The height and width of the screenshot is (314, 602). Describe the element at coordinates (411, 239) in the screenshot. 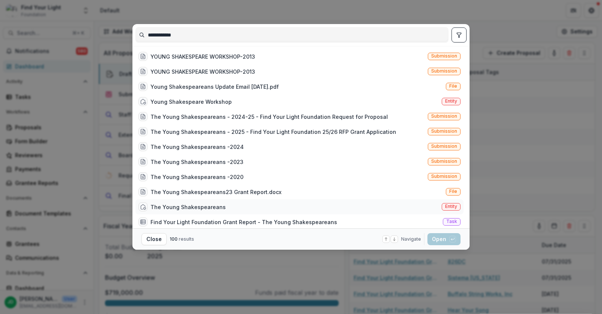

I see `span: Navigate` at that location.